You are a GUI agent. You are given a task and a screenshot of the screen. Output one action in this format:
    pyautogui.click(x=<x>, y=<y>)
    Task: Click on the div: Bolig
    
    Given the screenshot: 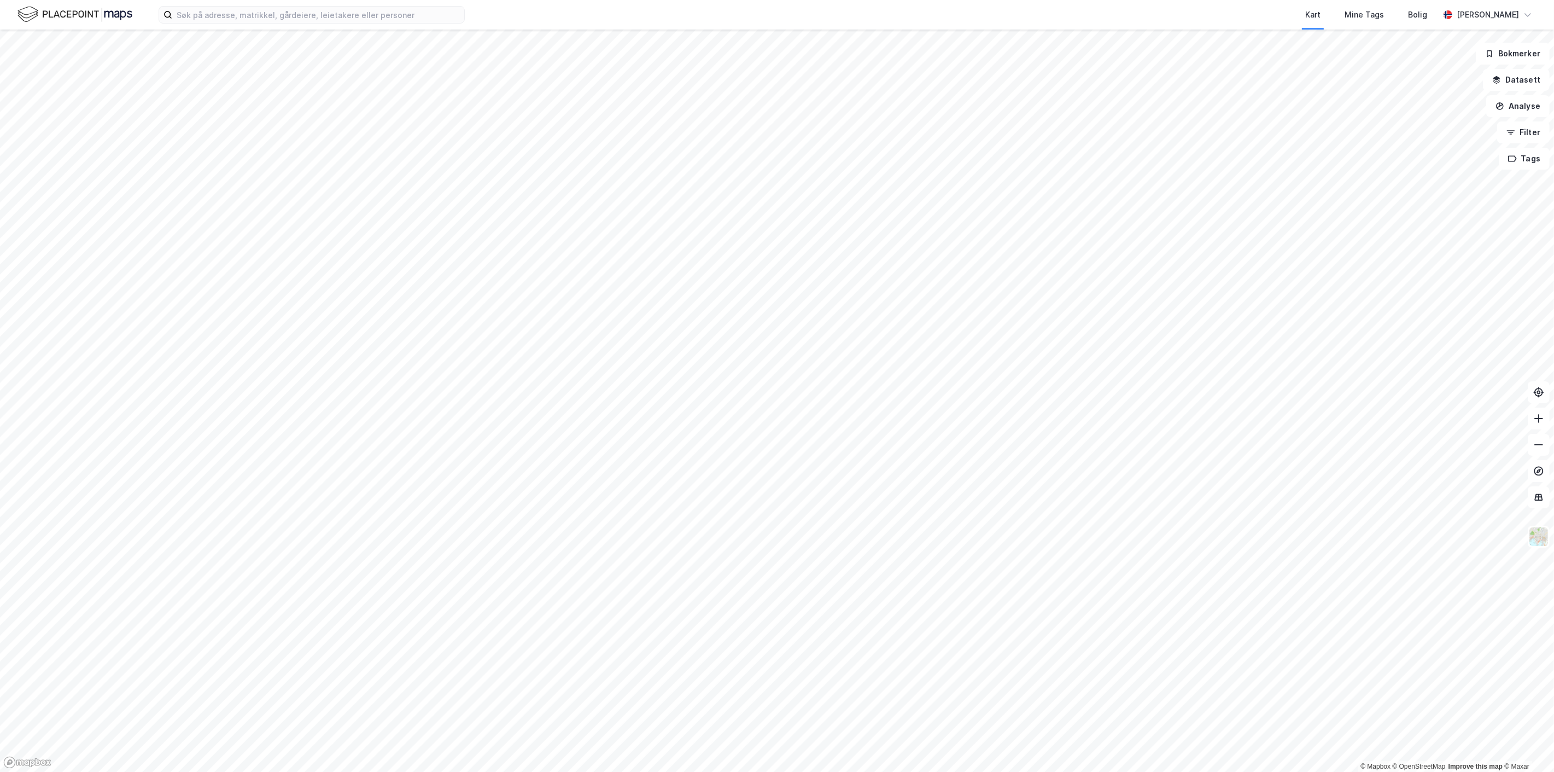 What is the action you would take?
    pyautogui.click(x=1417, y=15)
    